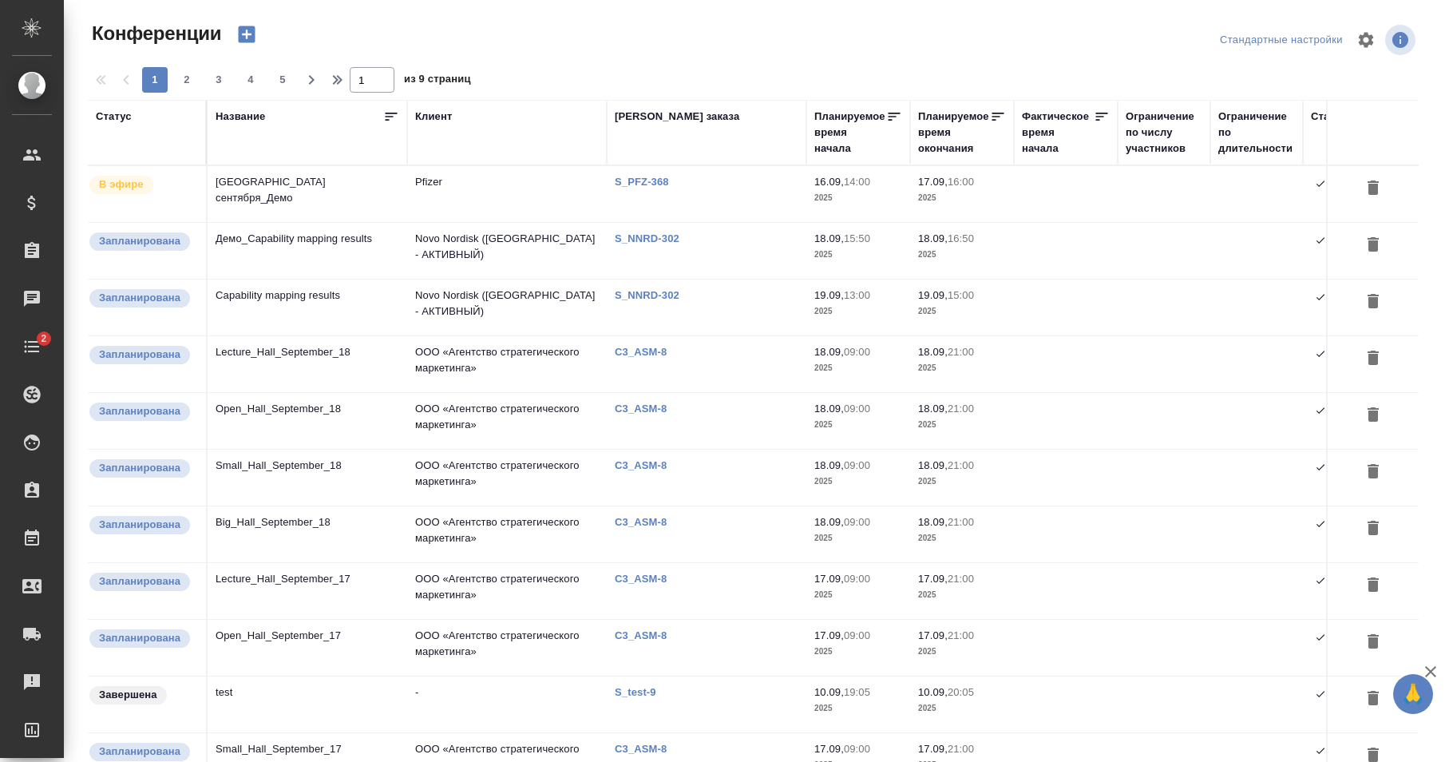 The image size is (1449, 762). I want to click on p: 16.09,, so click(829, 181).